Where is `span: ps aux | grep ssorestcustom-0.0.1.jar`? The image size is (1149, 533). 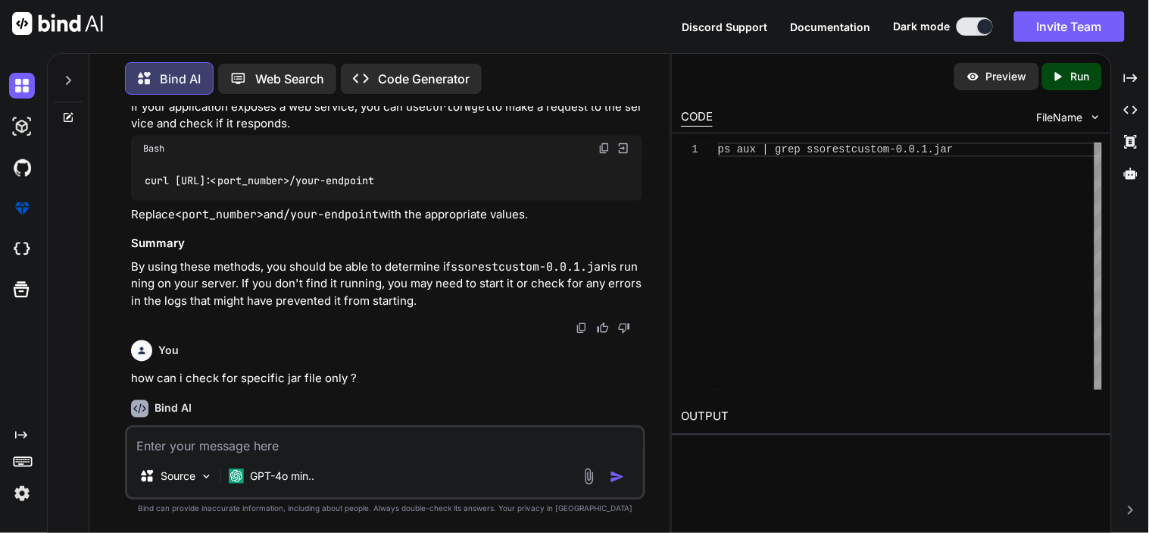 span: ps aux | grep ssorestcustom-0.0.1.jar is located at coordinates (836, 149).